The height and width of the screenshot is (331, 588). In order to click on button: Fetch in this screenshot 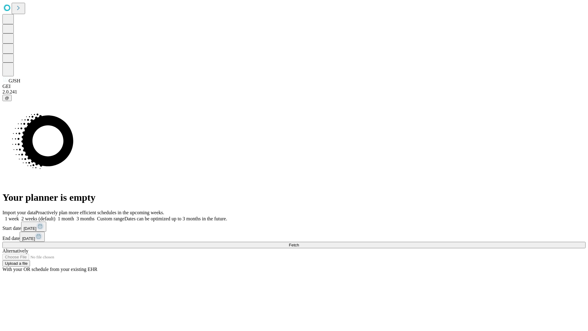, I will do `click(294, 245)`.